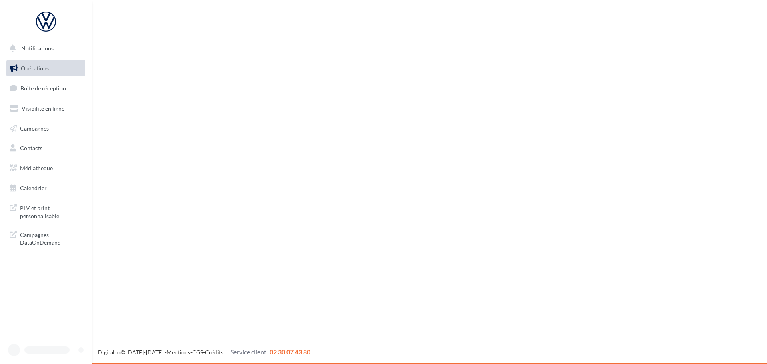  What do you see at coordinates (51, 211) in the screenshot?
I see `span: PLV et print personnalisable` at bounding box center [51, 211].